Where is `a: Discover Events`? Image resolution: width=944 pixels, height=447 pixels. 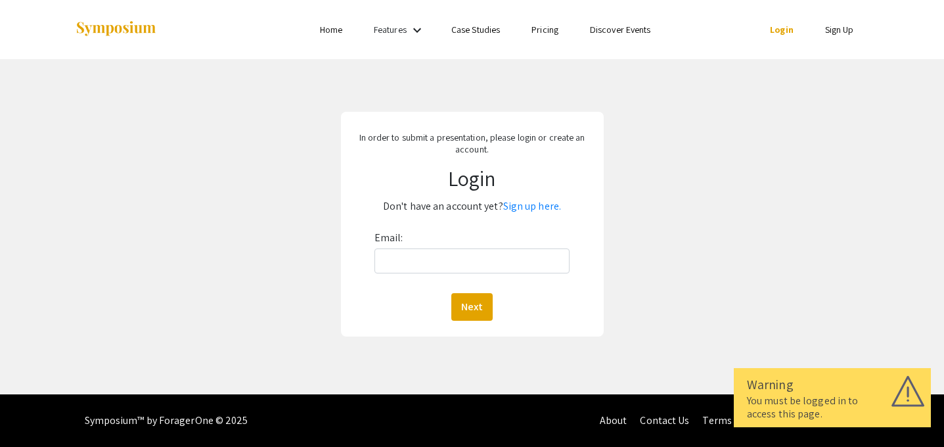
a: Discover Events is located at coordinates (620, 30).